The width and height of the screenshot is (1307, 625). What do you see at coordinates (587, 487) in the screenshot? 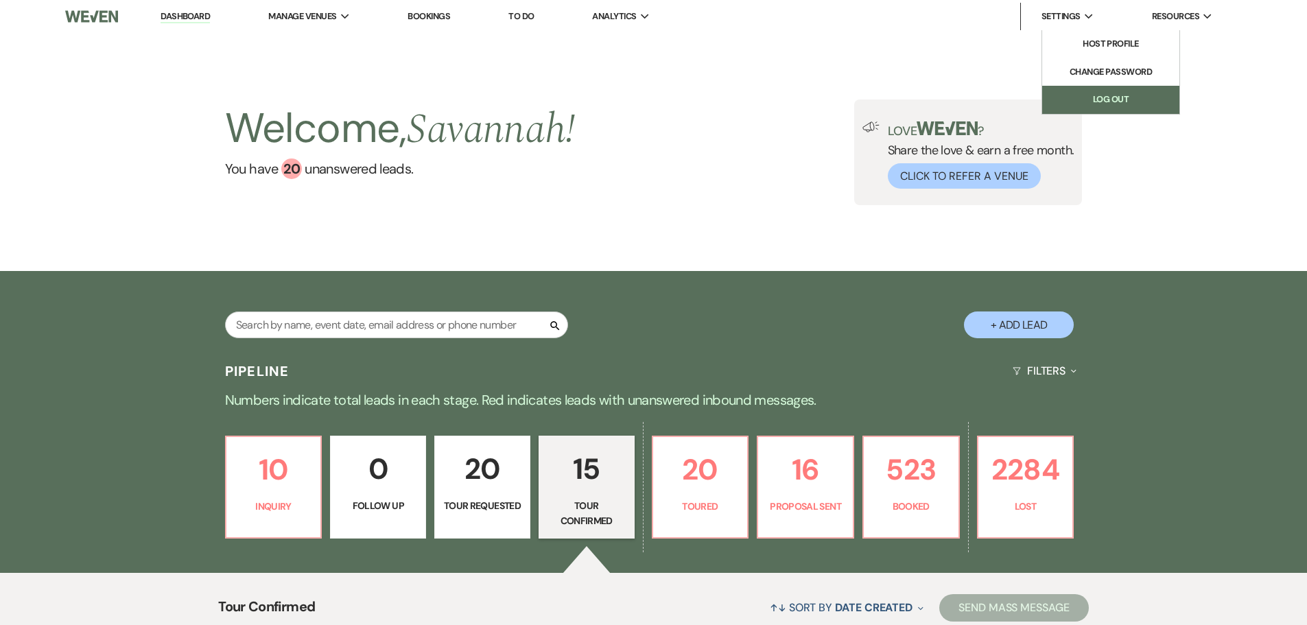
I see `a: 15Tour Confirmed` at bounding box center [587, 487].